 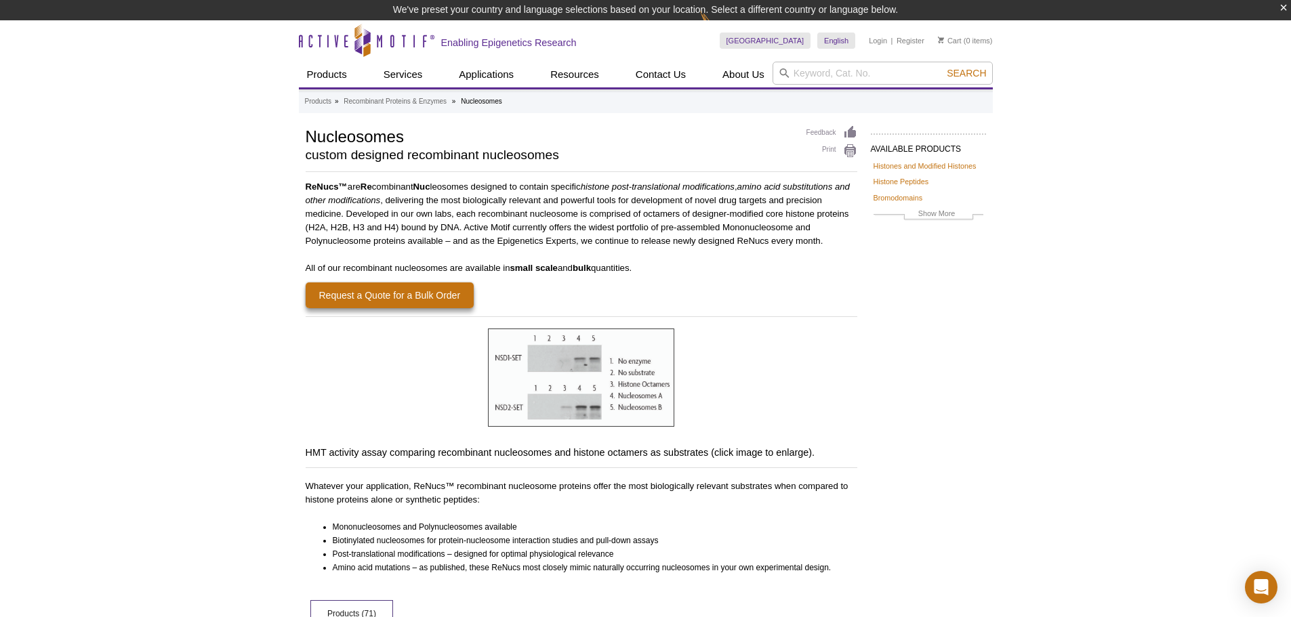 I want to click on input: Keyword, Cat. No., so click(x=882, y=73).